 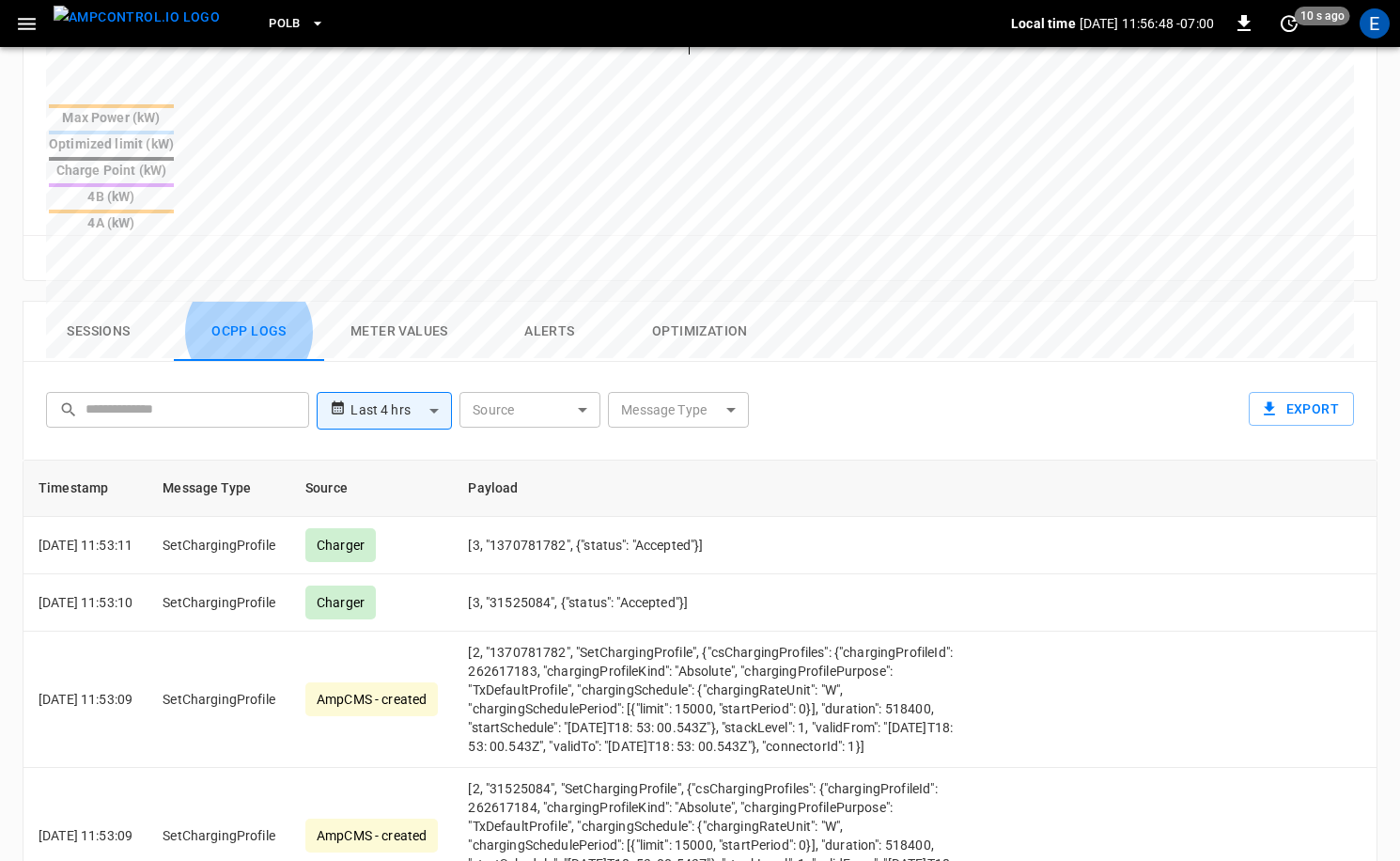 What do you see at coordinates (402, 410) in the screenshot?
I see `div: Last 4 hrs` at bounding box center [402, 410].